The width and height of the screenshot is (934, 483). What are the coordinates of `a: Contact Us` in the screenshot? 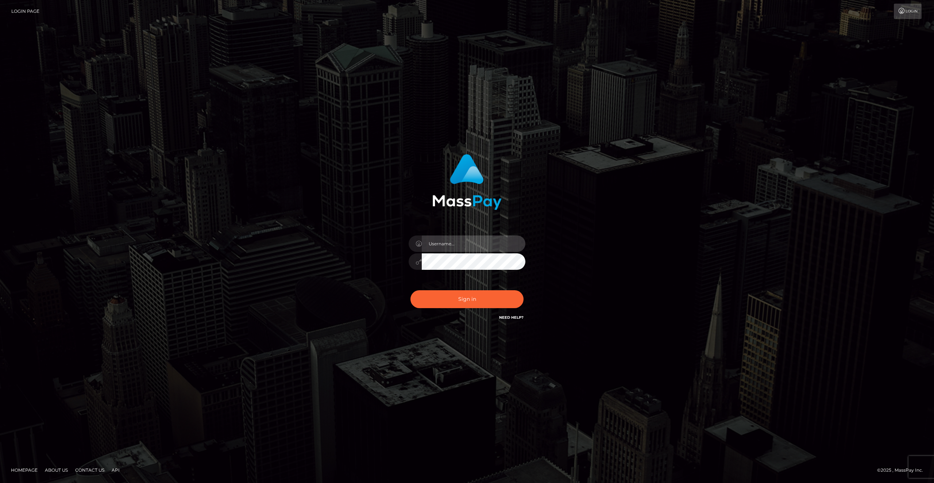 It's located at (90, 470).